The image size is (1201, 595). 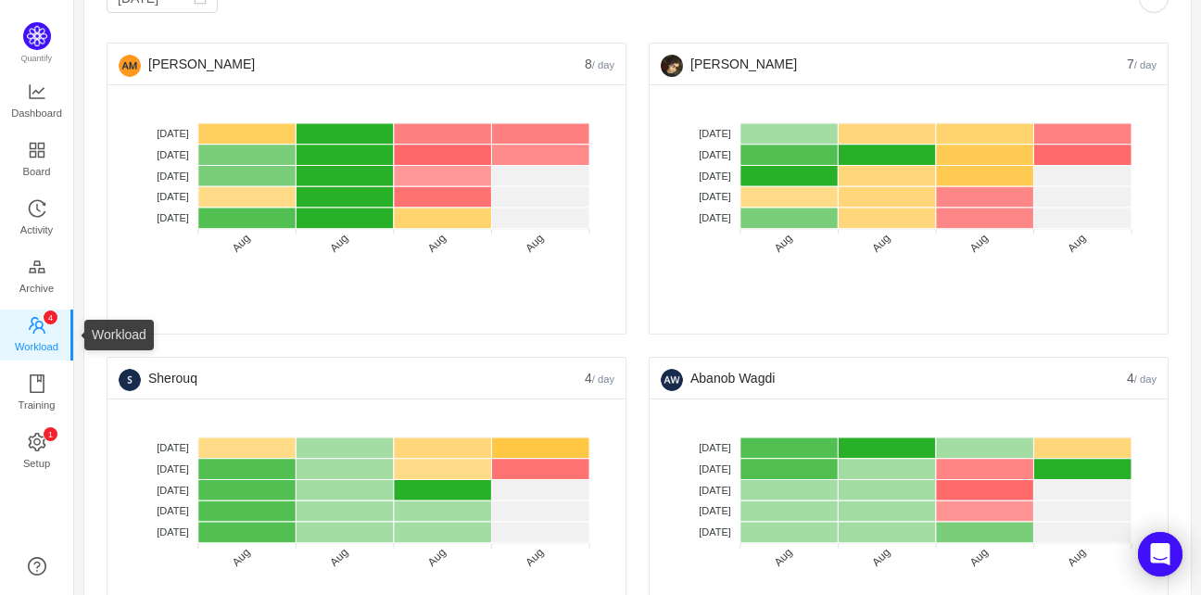 What do you see at coordinates (893, 378) in the screenshot?
I see `div: Abanob Wagdi` at bounding box center [893, 378].